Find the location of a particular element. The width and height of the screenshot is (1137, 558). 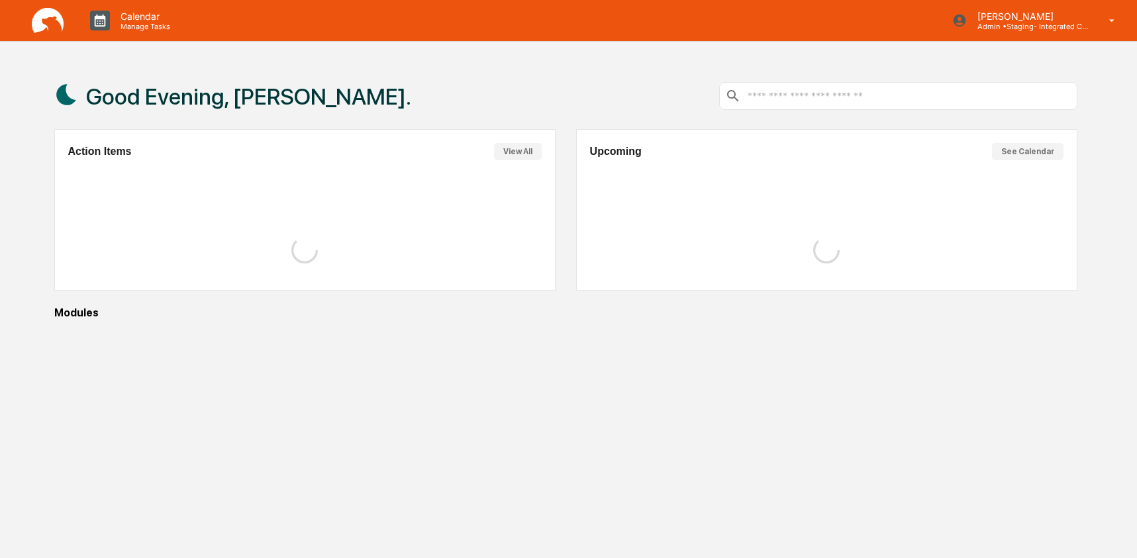

a: See Calendar is located at coordinates (1028, 152).